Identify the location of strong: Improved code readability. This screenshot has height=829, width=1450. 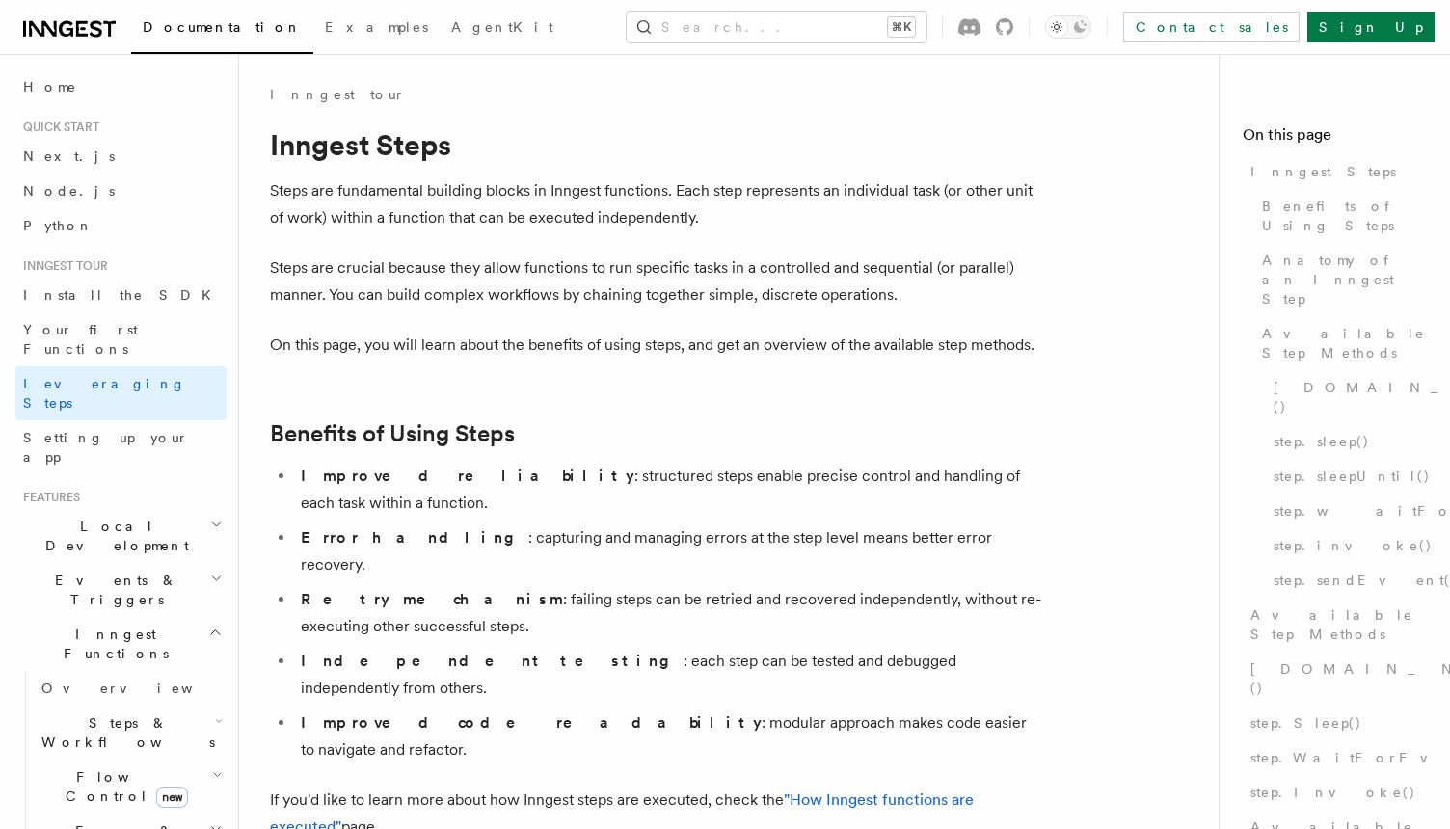
(531, 722).